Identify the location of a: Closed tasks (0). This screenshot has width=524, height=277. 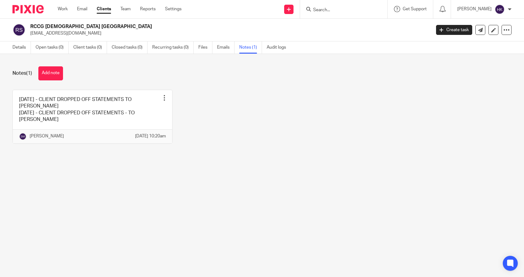
(129, 47).